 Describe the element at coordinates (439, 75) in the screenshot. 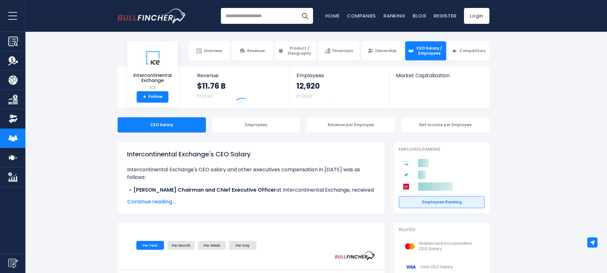

I see `span: Market Capitalization` at that location.